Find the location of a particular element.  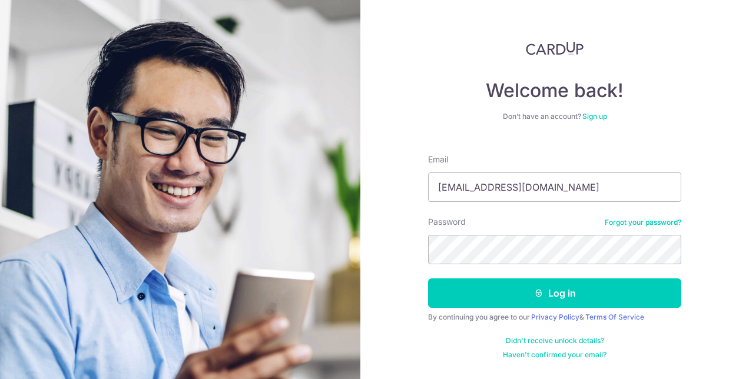

h4: Welcome back! is located at coordinates (555, 91).